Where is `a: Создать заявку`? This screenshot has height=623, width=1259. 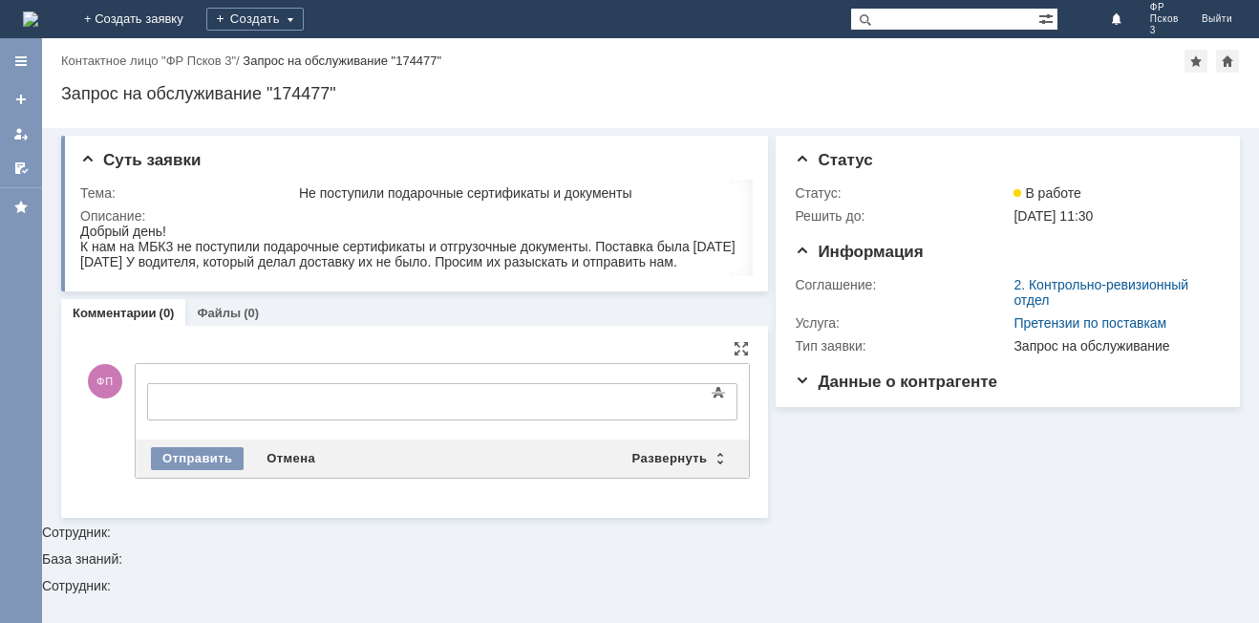 a: Создать заявку is located at coordinates (21, 99).